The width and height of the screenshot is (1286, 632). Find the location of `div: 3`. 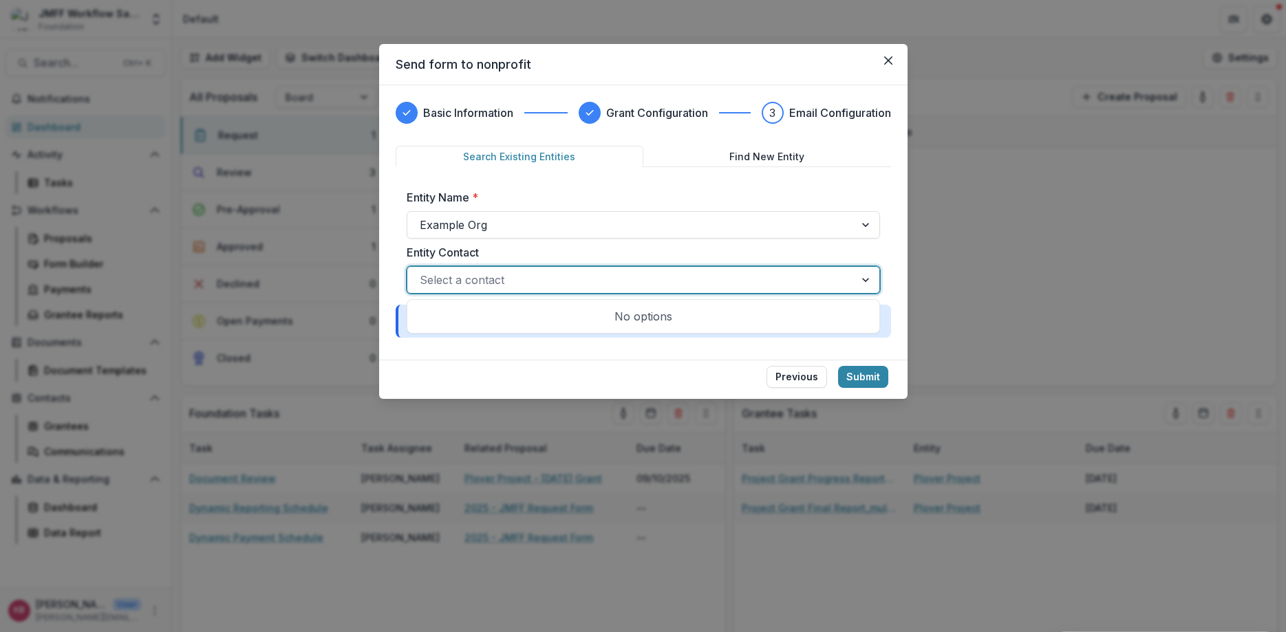

div: 3 is located at coordinates (772, 113).